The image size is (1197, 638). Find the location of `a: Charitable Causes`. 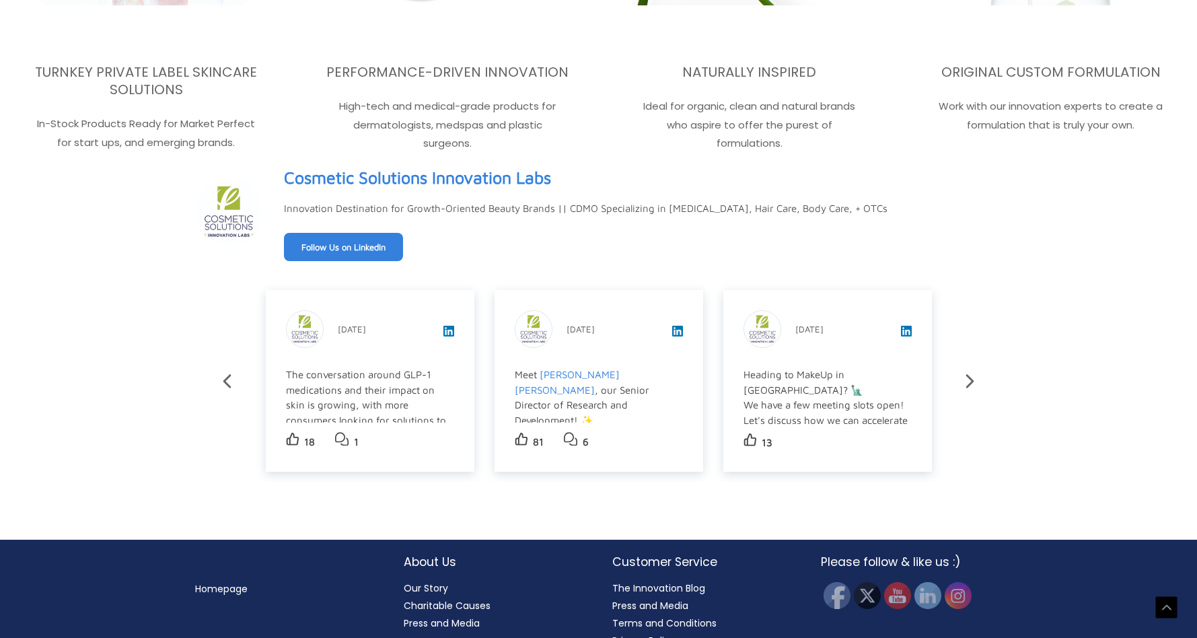

a: Charitable Causes is located at coordinates (447, 605).